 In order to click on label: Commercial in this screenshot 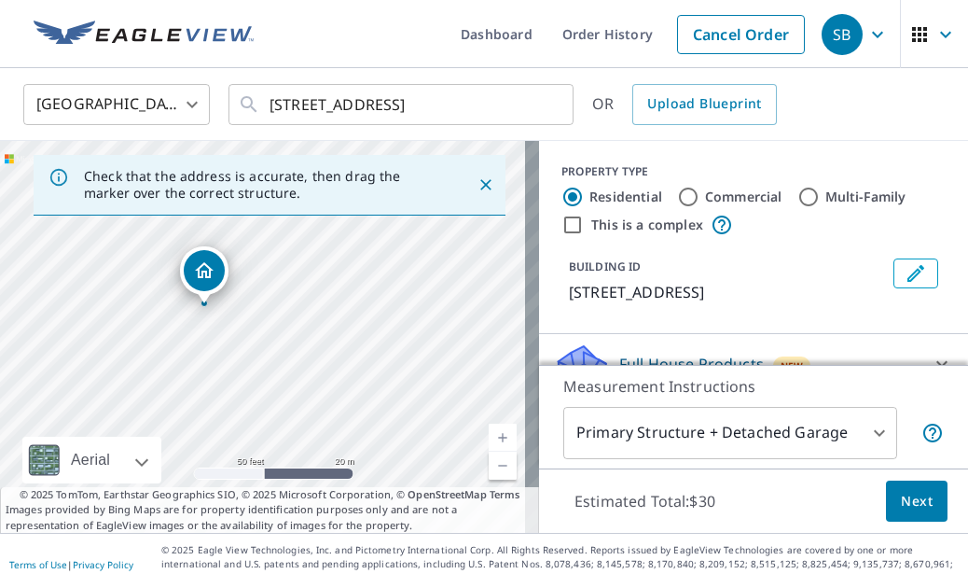, I will do `click(743, 197)`.